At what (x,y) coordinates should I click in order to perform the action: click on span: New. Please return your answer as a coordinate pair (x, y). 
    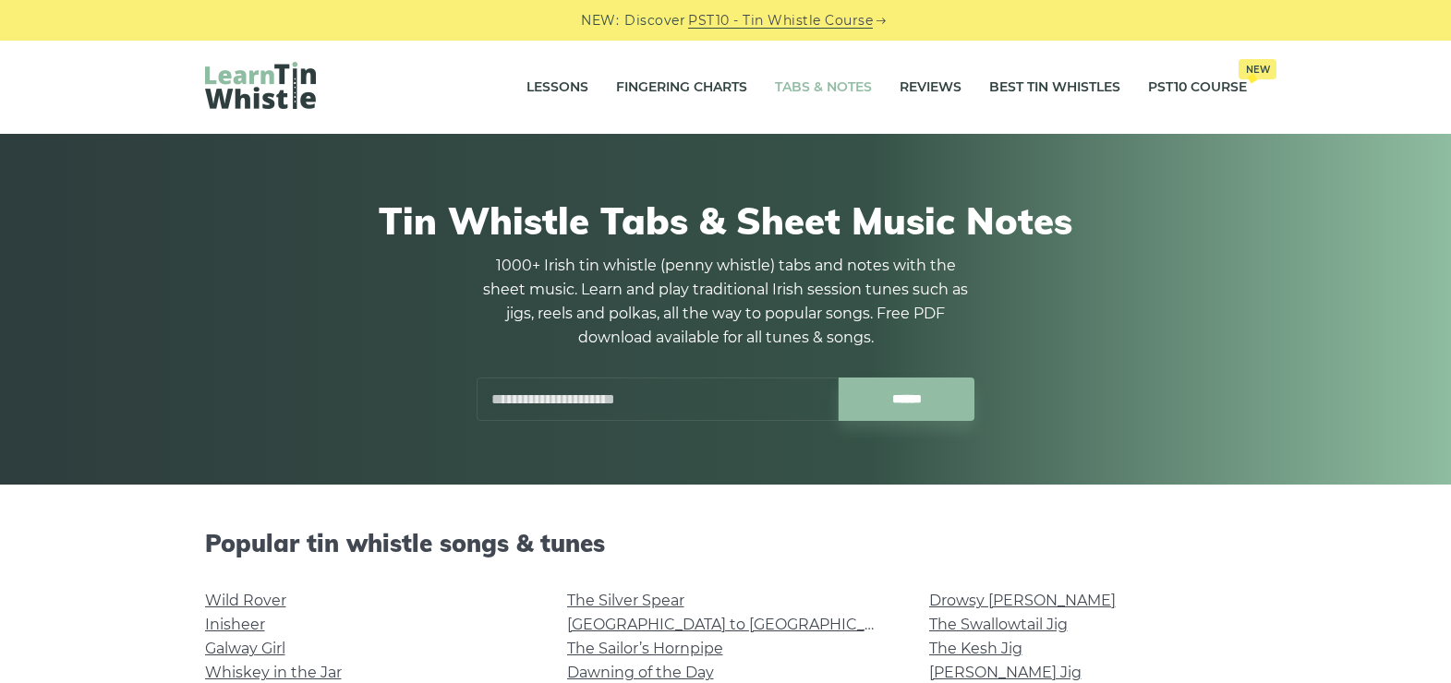
    Looking at the image, I should click on (1257, 69).